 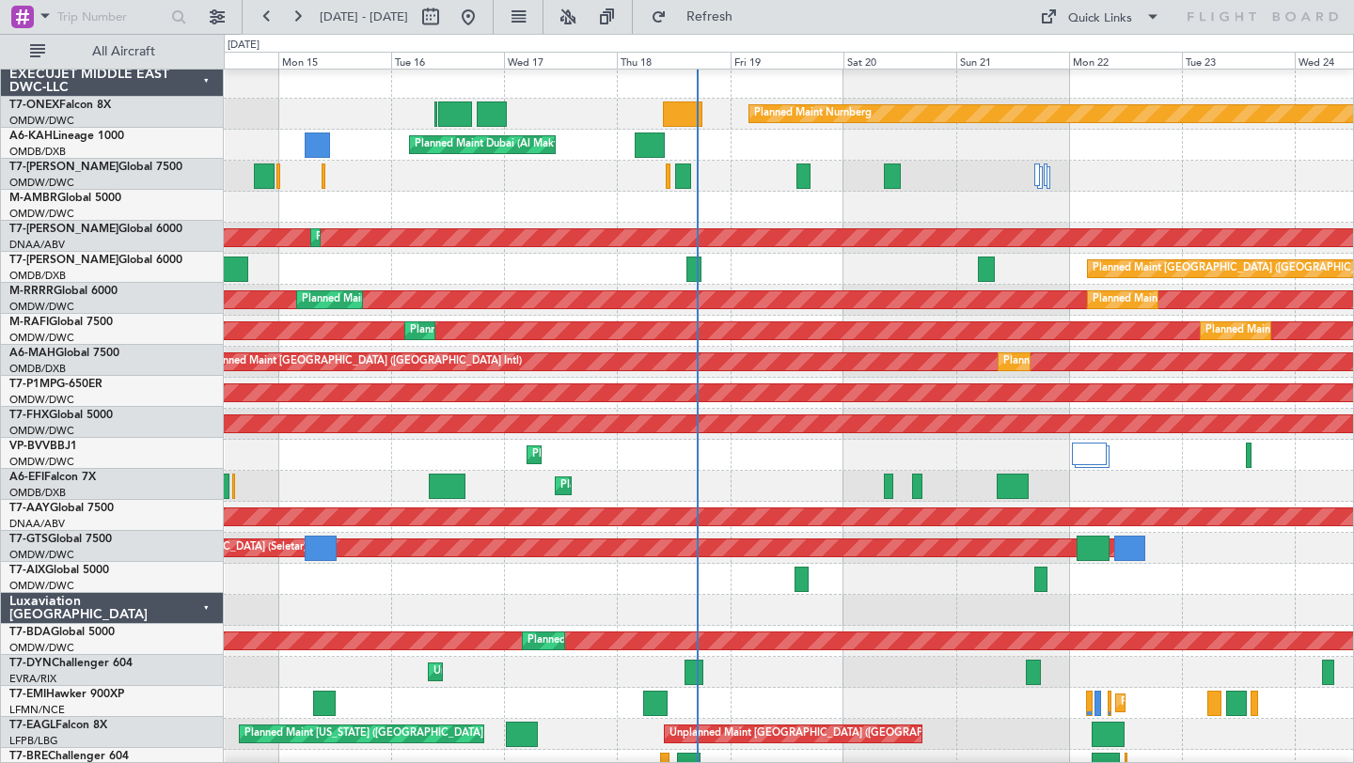 What do you see at coordinates (698, 17) in the screenshot?
I see `button: Refresh` at bounding box center [698, 17].